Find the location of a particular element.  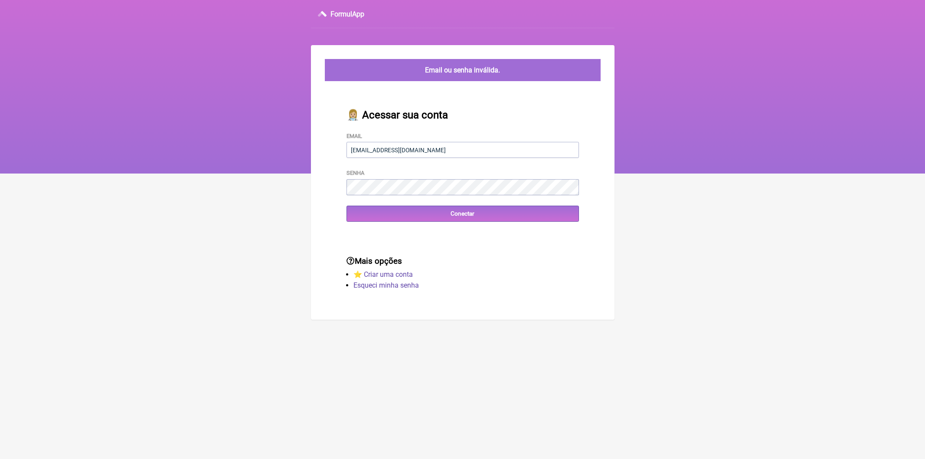

a: ⭐️ Criar uma conta is located at coordinates (383, 274).